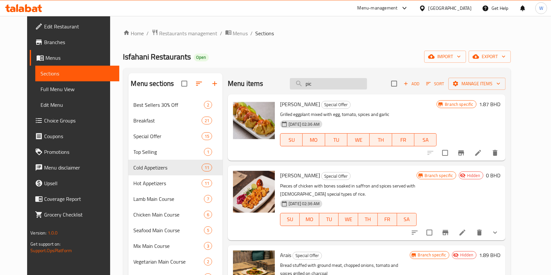  What do you see at coordinates (157, 57) in the screenshot?
I see `span: Isfahani Restaurants` at bounding box center [157, 57].